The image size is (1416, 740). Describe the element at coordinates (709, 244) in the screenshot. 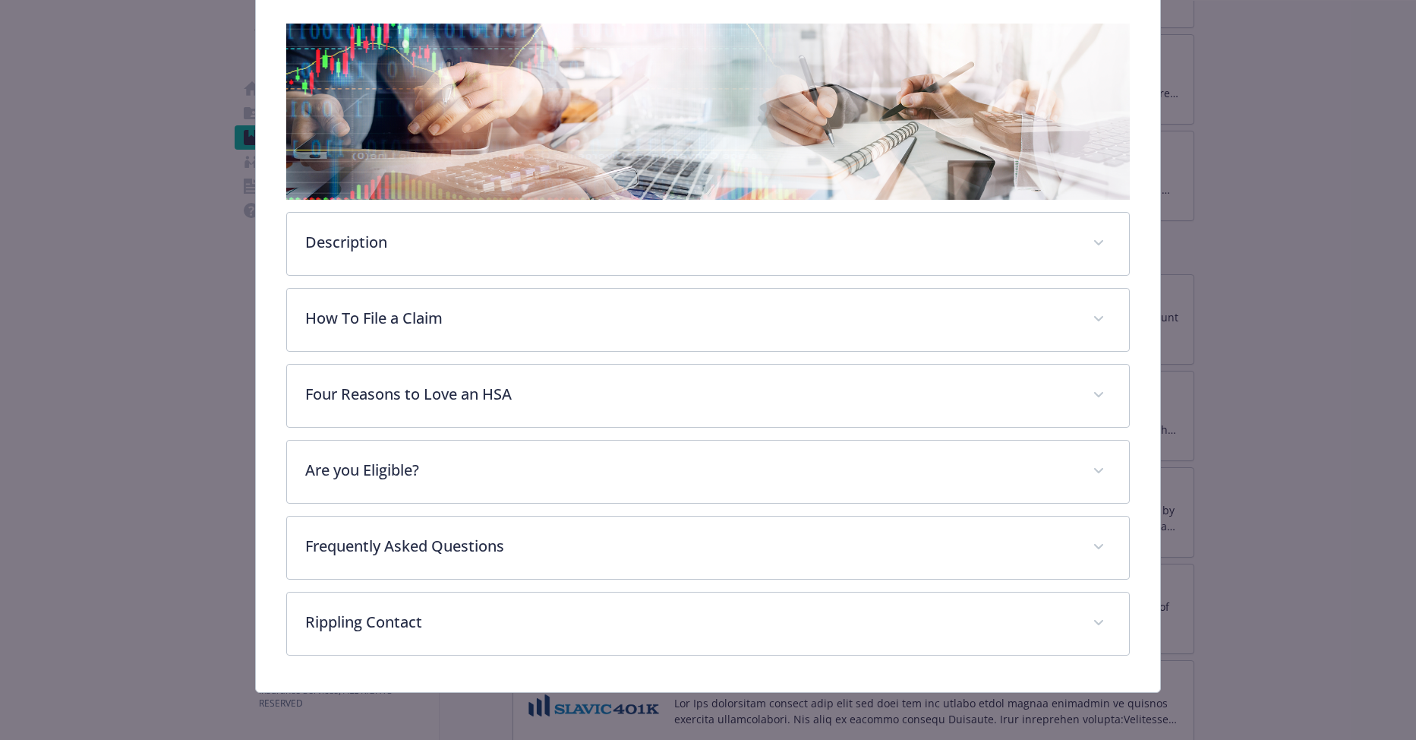

I see `div: Description` at that location.